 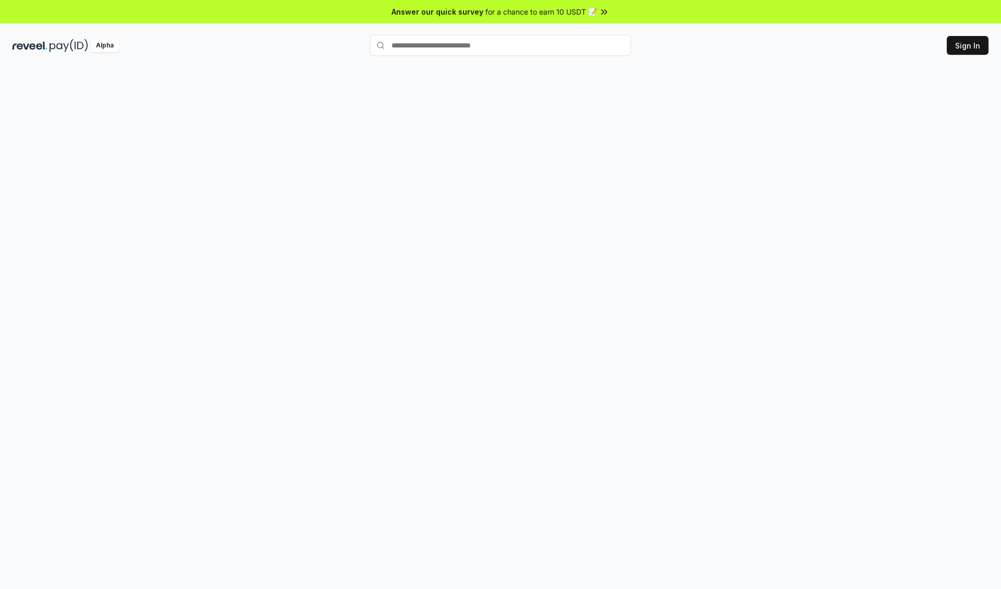 I want to click on img: reveel_dark, so click(x=30, y=45).